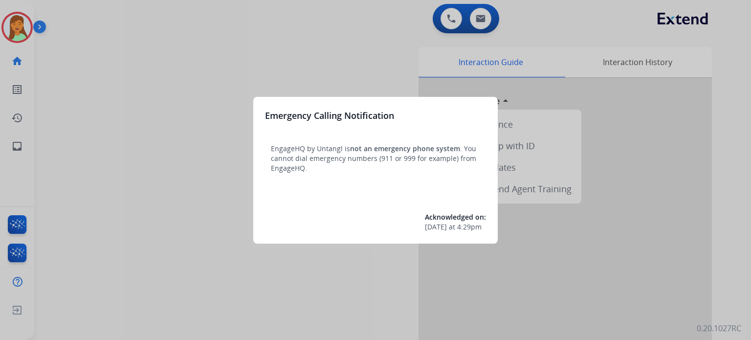 This screenshot has width=751, height=340. I want to click on div: at, so click(455, 227).